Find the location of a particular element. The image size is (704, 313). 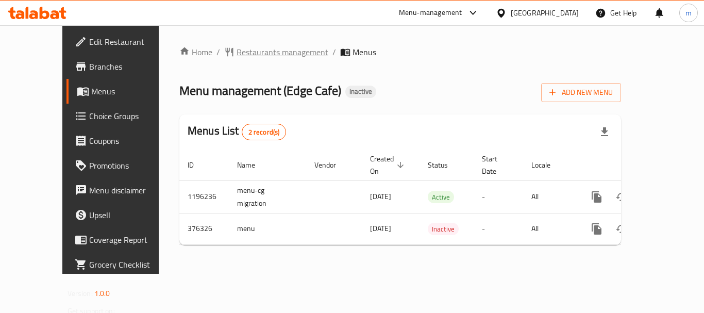

span: Restaurants management is located at coordinates (283, 52).